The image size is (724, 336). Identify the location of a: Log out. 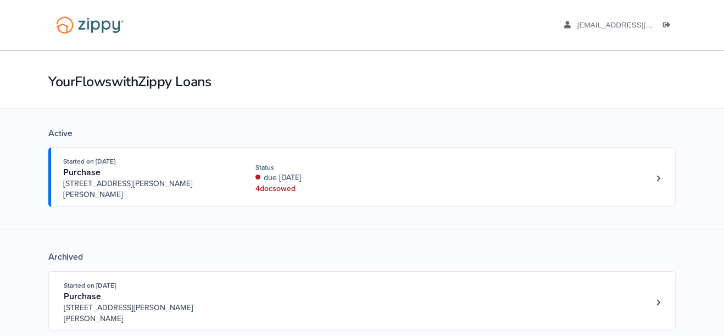
(669, 26).